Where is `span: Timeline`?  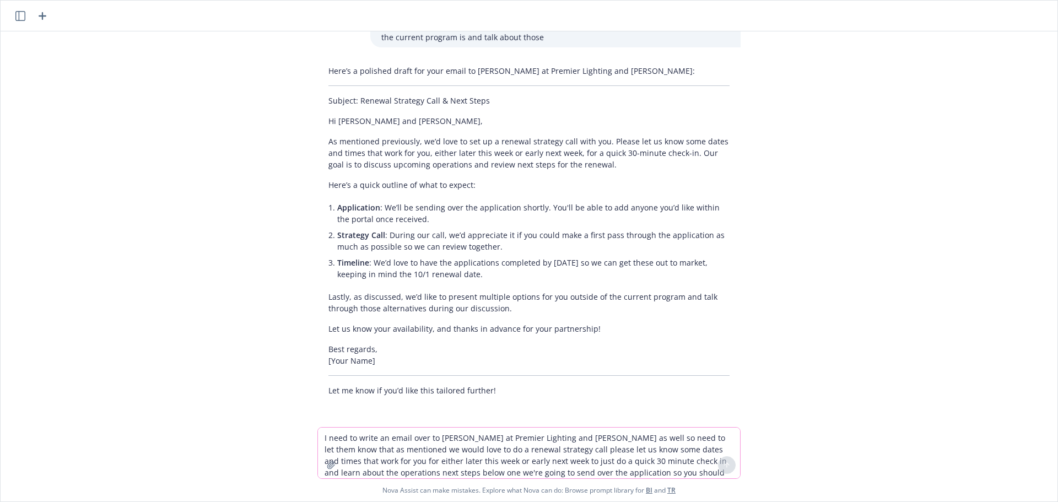 span: Timeline is located at coordinates (353, 262).